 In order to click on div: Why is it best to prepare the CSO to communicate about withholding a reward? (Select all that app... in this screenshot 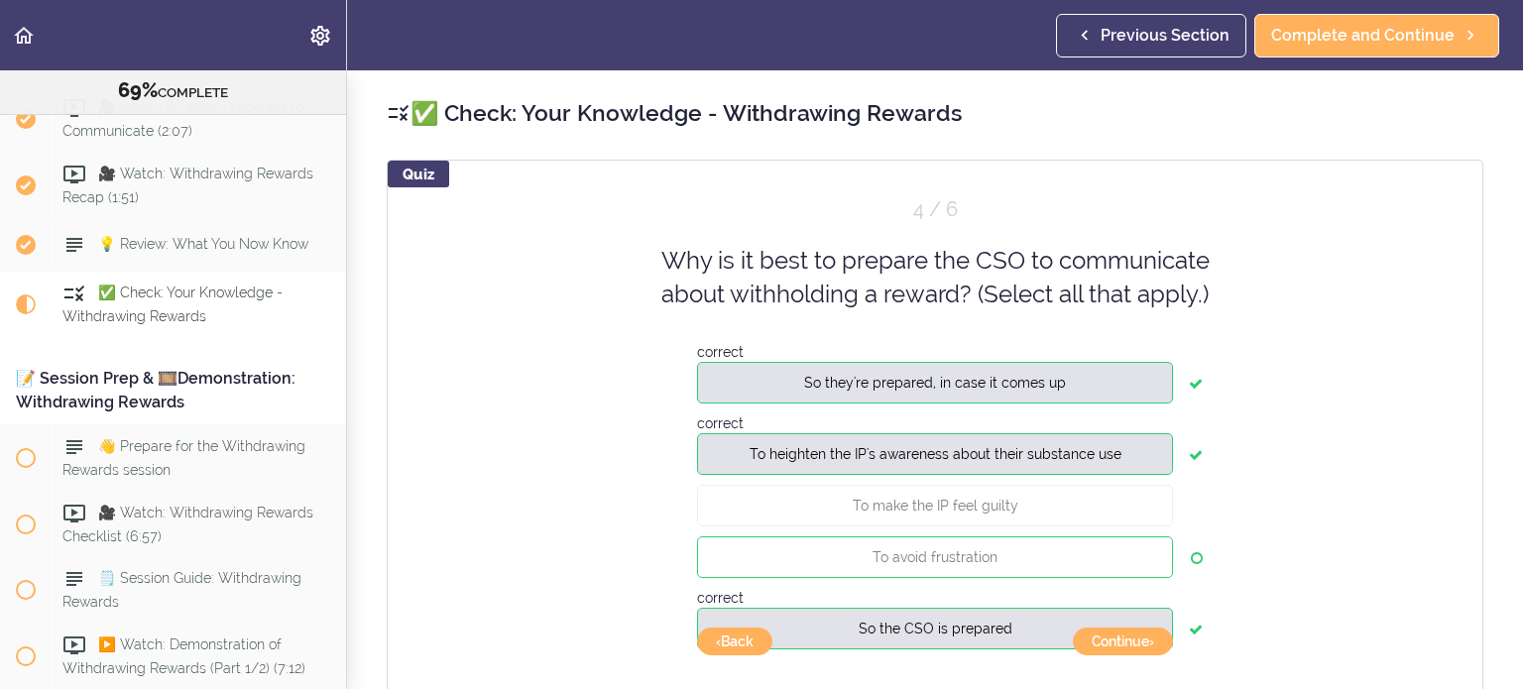, I will do `click(935, 278)`.